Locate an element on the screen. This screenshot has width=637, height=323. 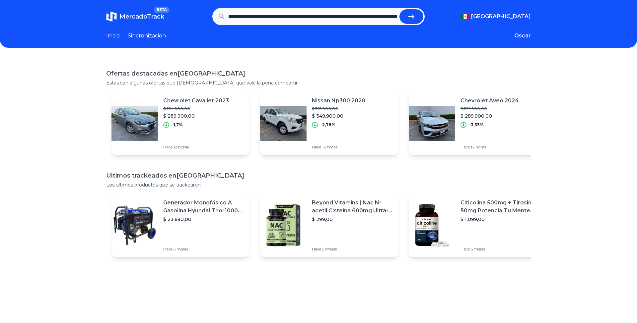
a: Featured imageBeyond Vitamins | Nac N-acetil Cisteína 600mg Ultra-premium Con Inulina De Agave (p... is located at coordinates (329, 225).